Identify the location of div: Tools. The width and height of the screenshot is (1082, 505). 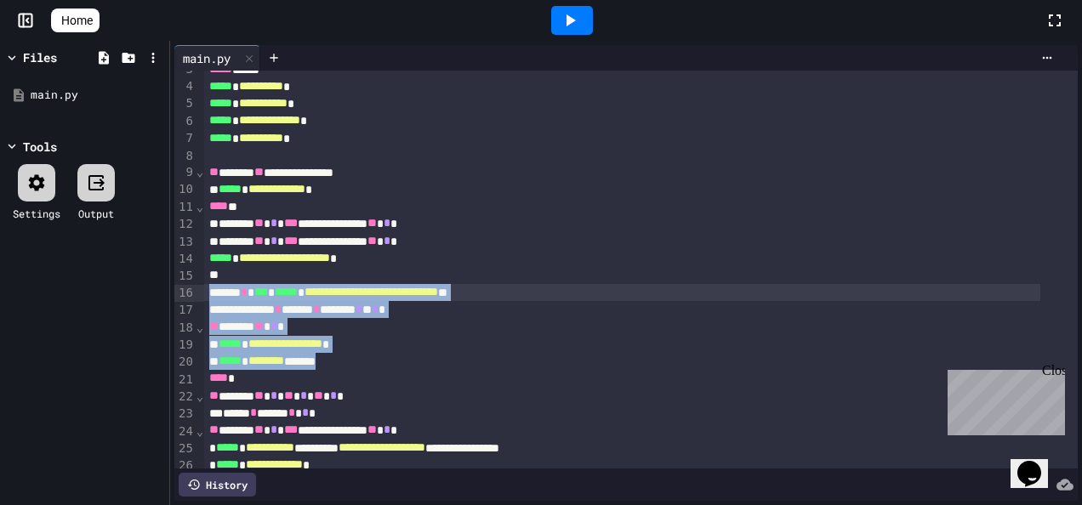
(40, 146).